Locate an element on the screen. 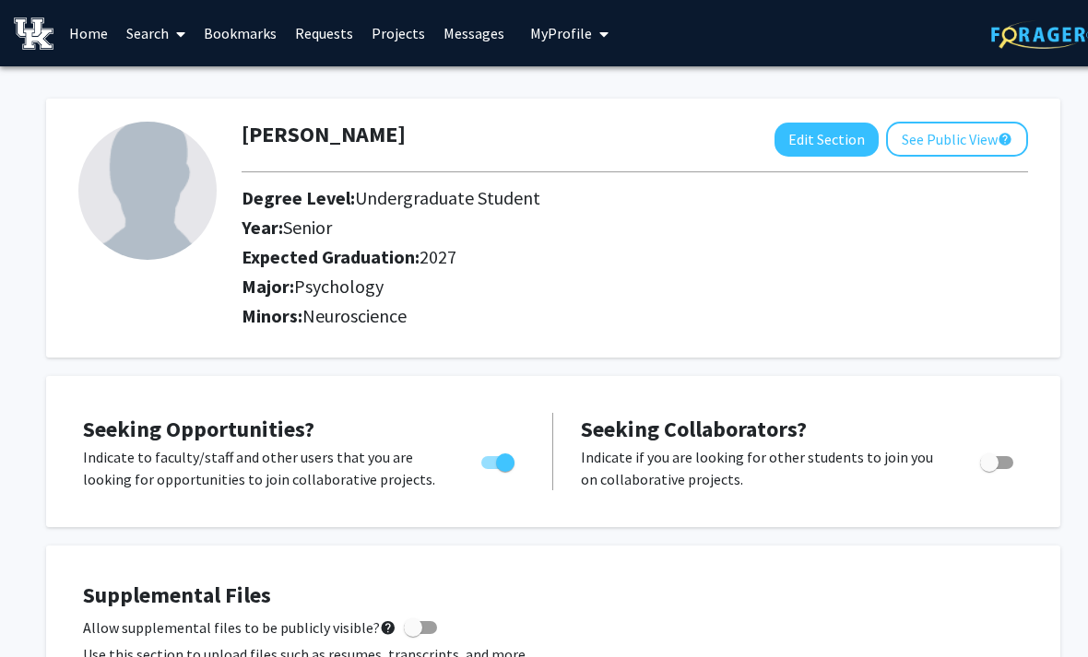 This screenshot has height=657, width=1088. span: Undergraduate Student is located at coordinates (447, 197).